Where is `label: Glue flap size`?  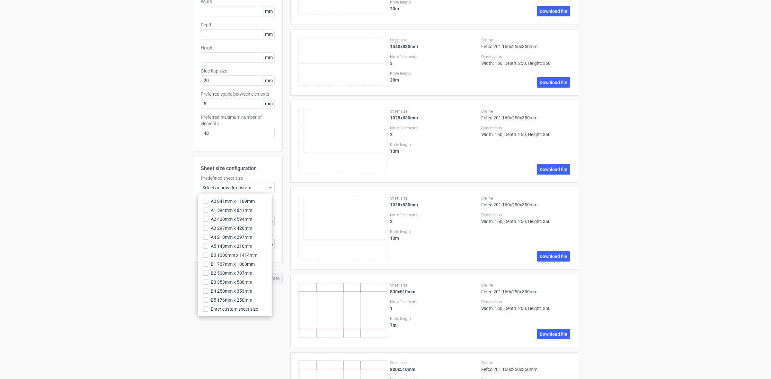
label: Glue flap size is located at coordinates (238, 71).